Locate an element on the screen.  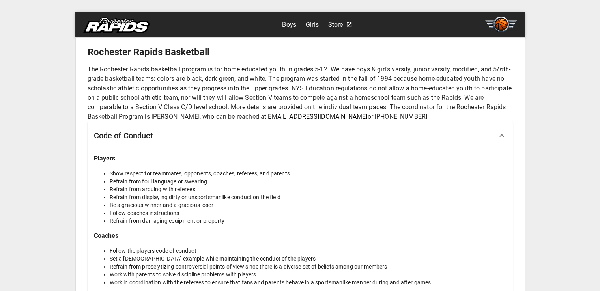
li: Refrain from foul language or swearing is located at coordinates (308, 181).